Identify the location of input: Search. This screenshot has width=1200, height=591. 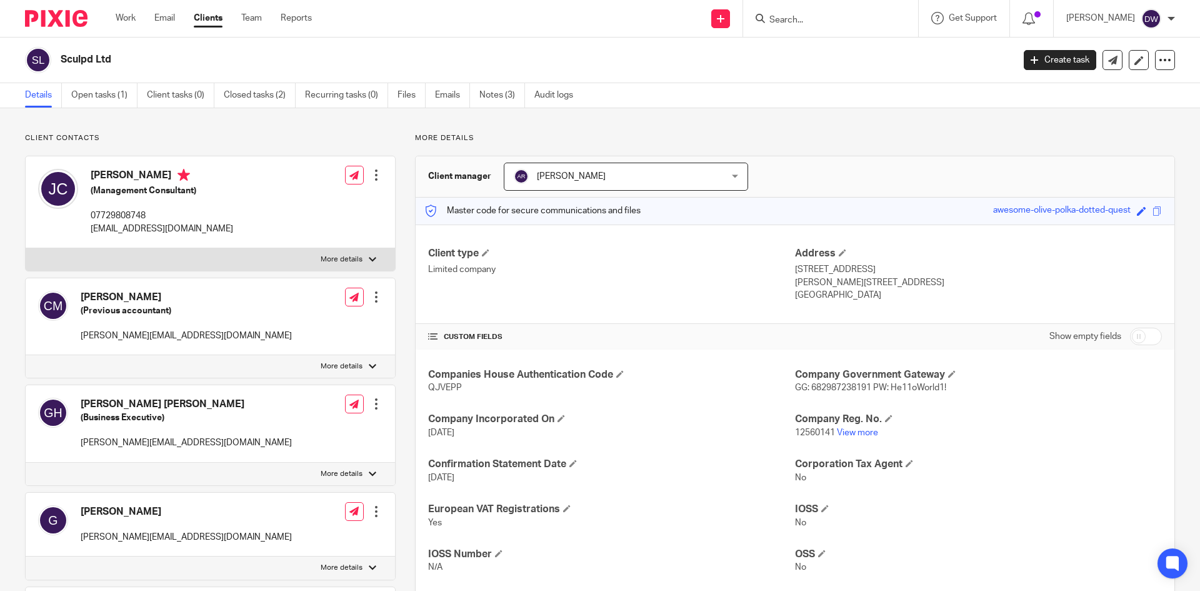
(824, 21).